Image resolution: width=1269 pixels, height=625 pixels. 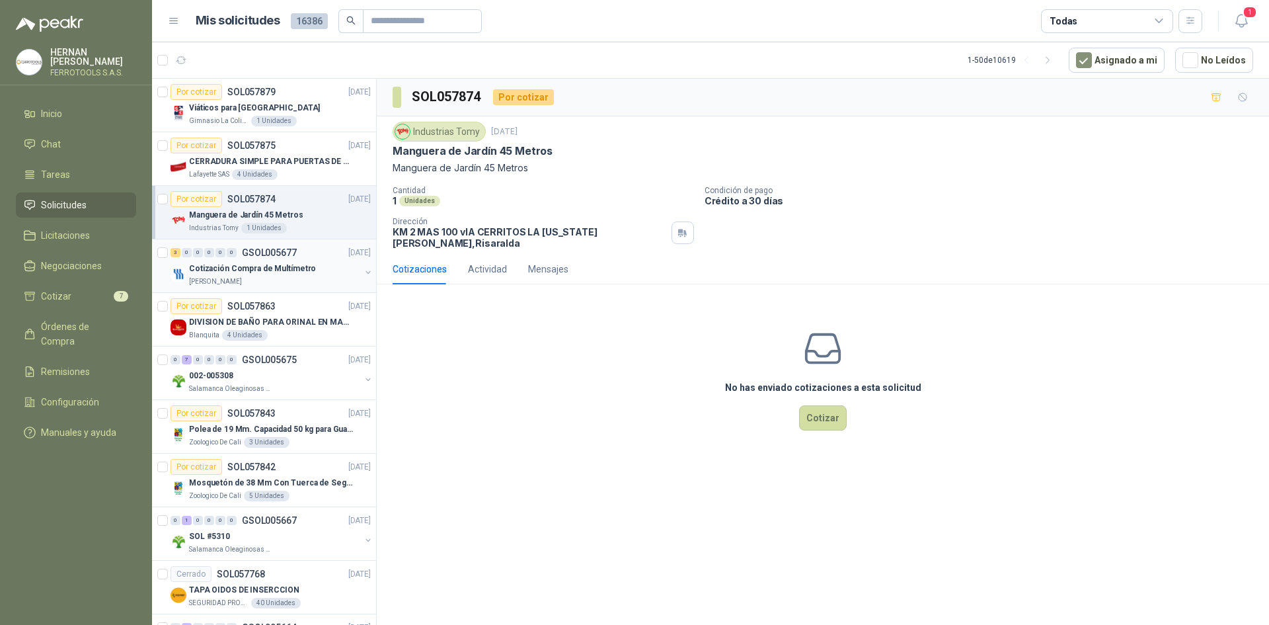 I want to click on p: GSOL005675, so click(x=269, y=360).